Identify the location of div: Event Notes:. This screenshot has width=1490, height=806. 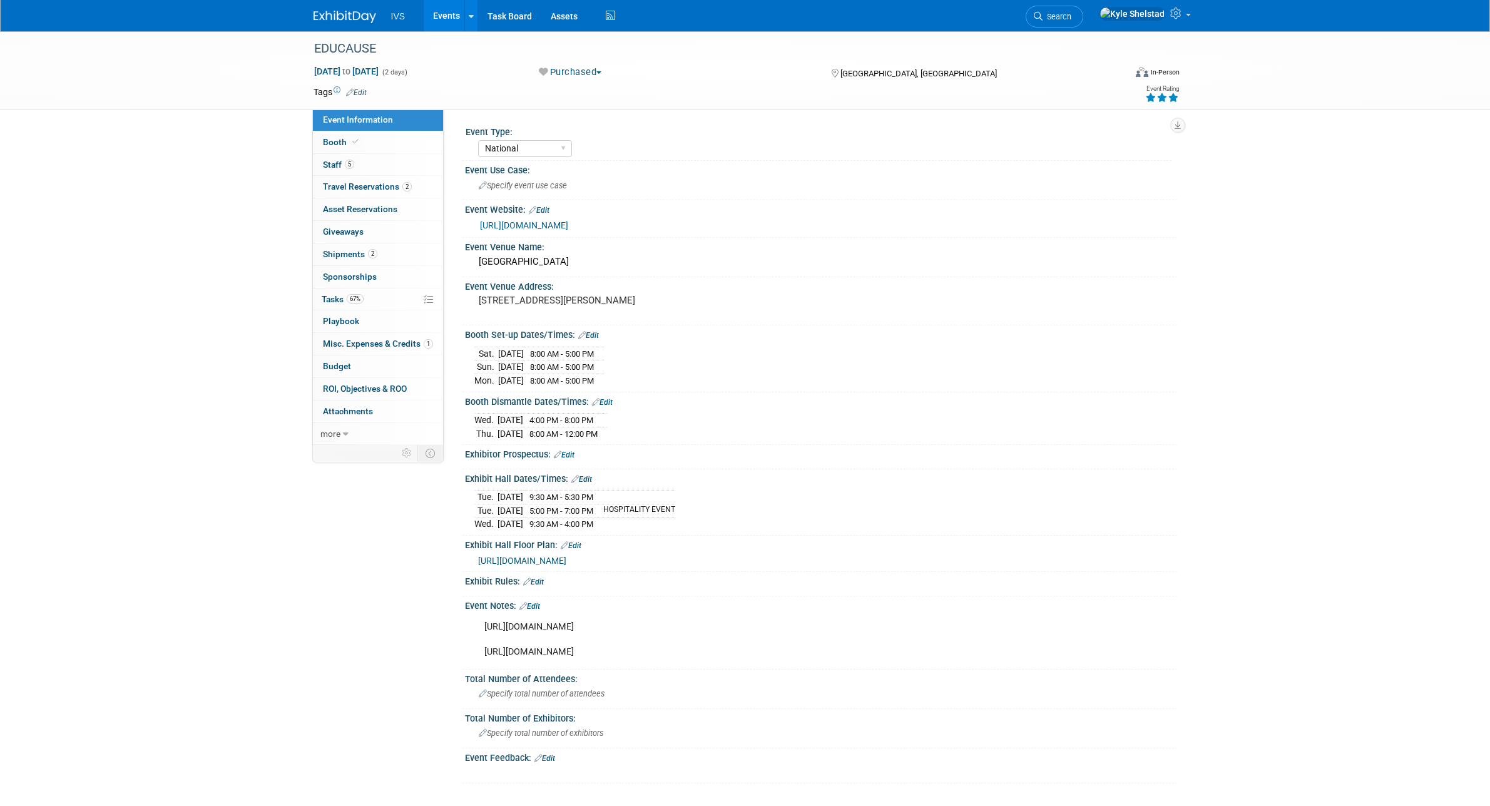
(821, 604).